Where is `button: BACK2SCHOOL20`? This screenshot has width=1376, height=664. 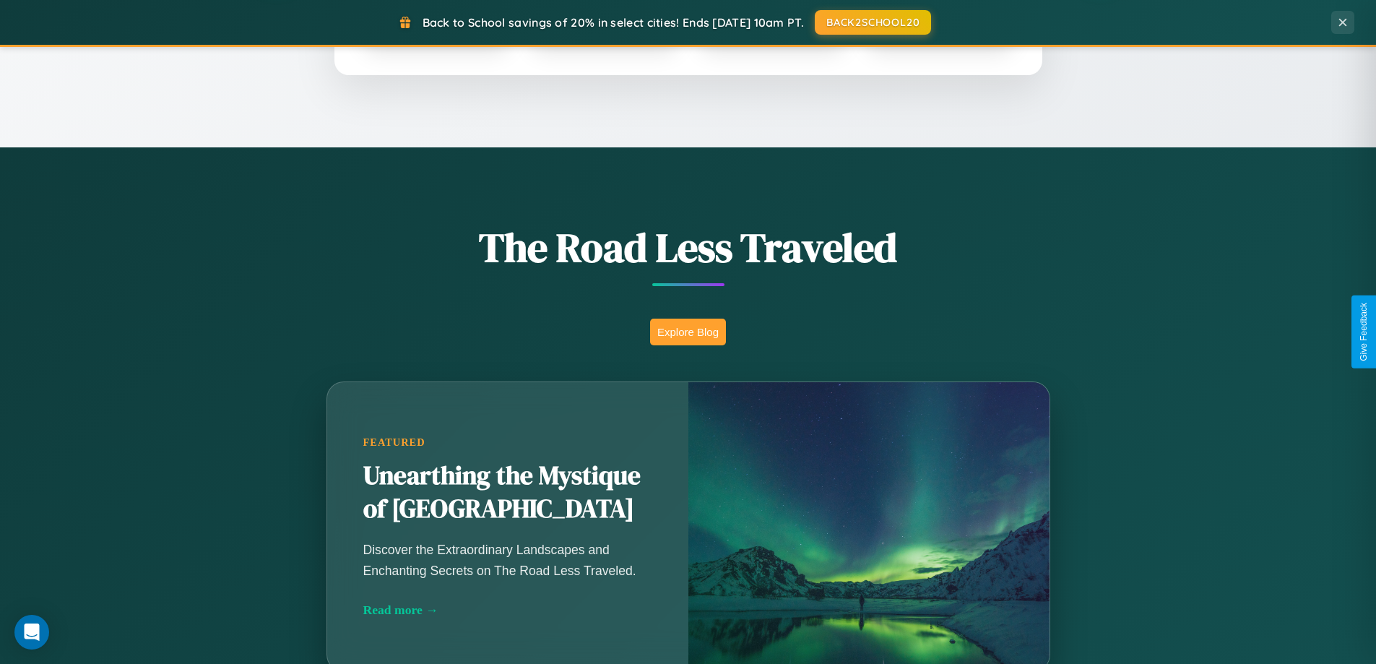
button: BACK2SCHOOL20 is located at coordinates (872, 22).